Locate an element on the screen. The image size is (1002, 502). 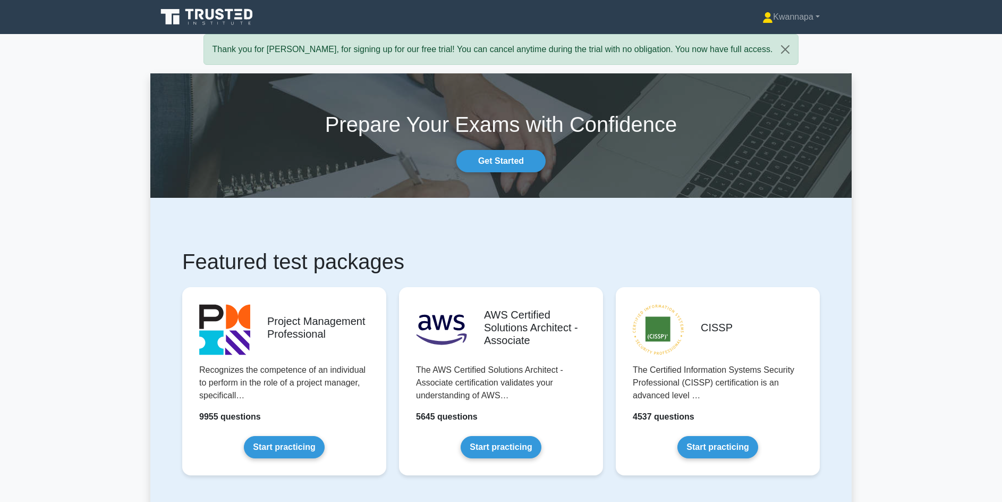
a: Kwannapa is located at coordinates (791, 17).